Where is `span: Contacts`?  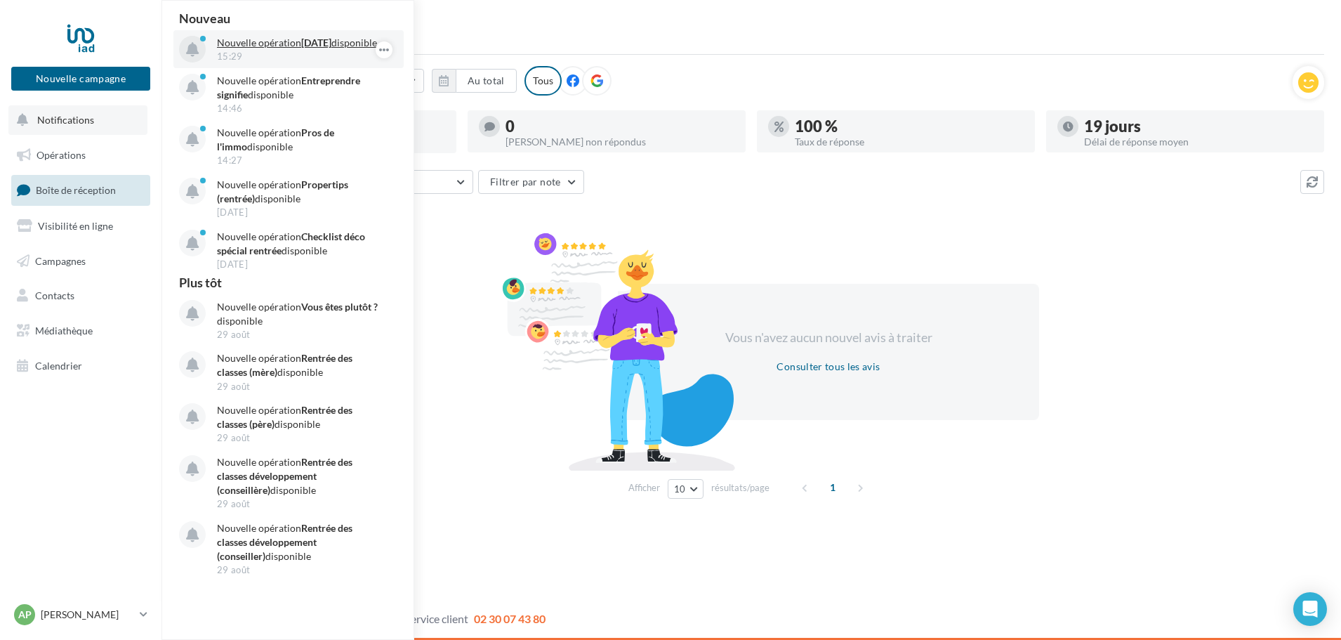
span: Contacts is located at coordinates (55, 295).